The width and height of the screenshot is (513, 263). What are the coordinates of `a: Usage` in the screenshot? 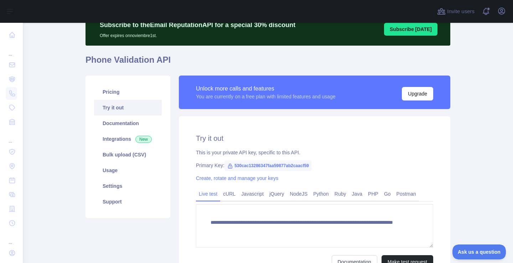 It's located at (128, 170).